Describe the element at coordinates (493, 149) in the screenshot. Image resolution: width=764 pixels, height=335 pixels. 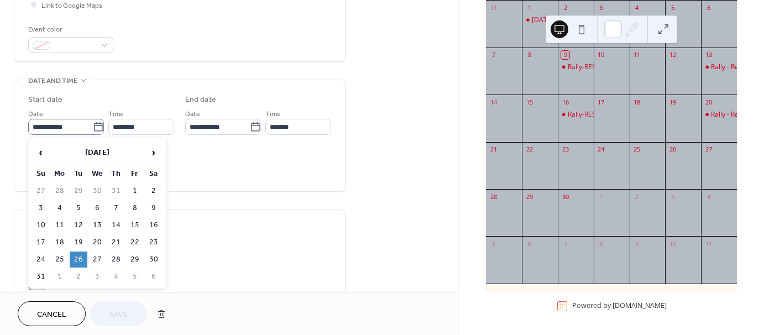
I see `div: 21` at that location.